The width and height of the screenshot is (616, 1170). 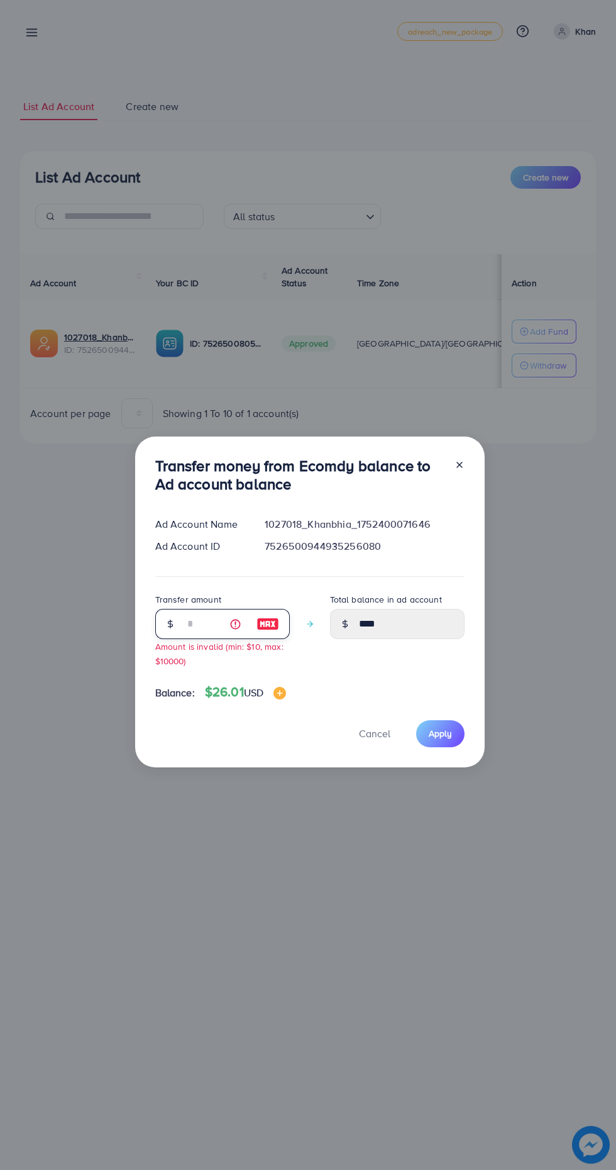 I want to click on small: Amount is invalid (min: $10, max: $10000), so click(x=219, y=653).